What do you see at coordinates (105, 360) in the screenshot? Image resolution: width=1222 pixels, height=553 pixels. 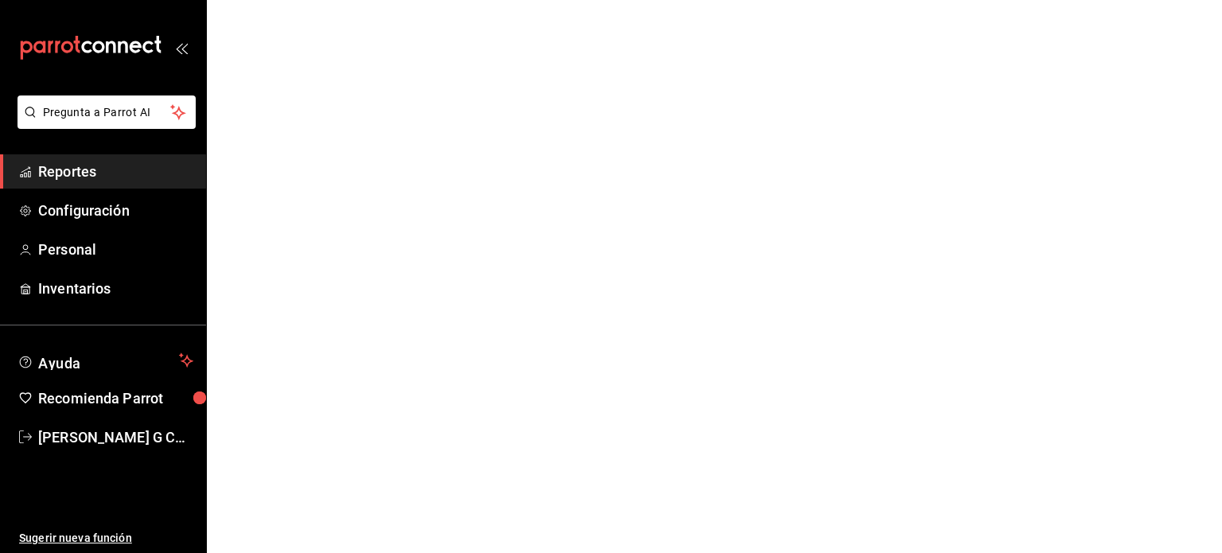 I see `span: Ayuda` at bounding box center [105, 360].